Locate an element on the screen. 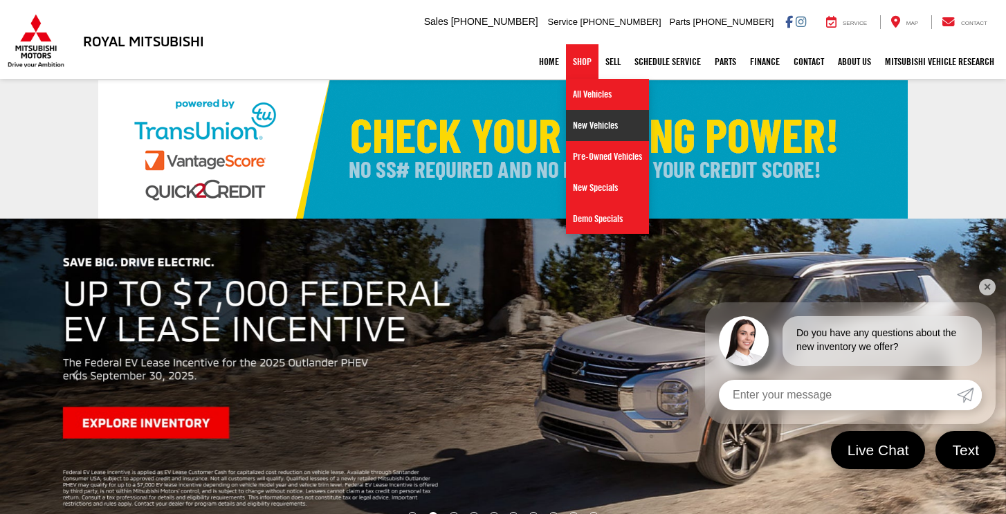 This screenshot has height=514, width=1006. img: Check Your Buying Power is located at coordinates (503, 149).